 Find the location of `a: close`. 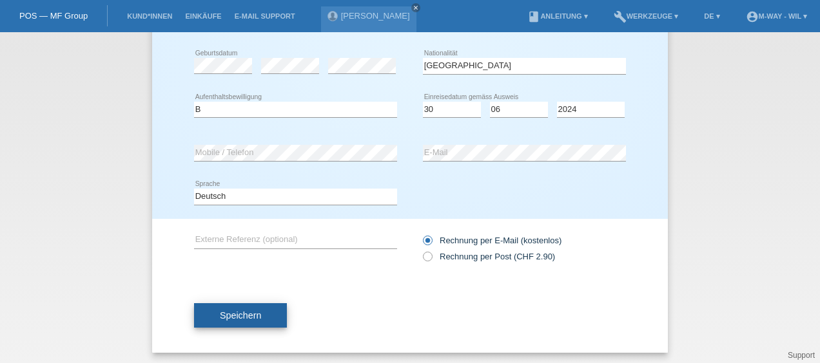

a: close is located at coordinates (416, 8).